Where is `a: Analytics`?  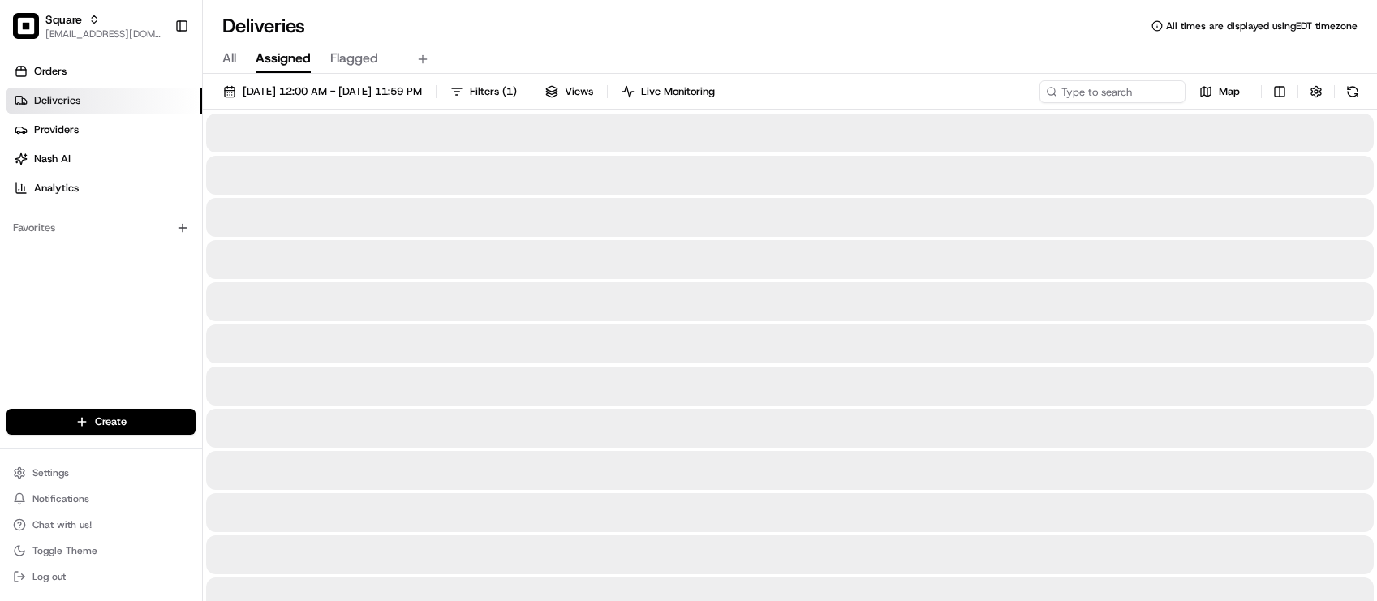
a: Analytics is located at coordinates (104, 188).